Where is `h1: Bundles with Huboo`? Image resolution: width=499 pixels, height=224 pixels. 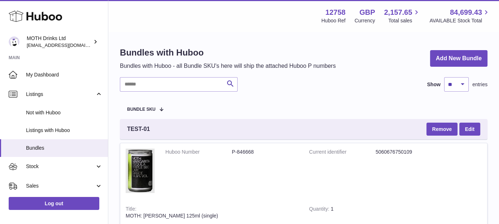
h1: Bundles with Huboo is located at coordinates (228, 53).